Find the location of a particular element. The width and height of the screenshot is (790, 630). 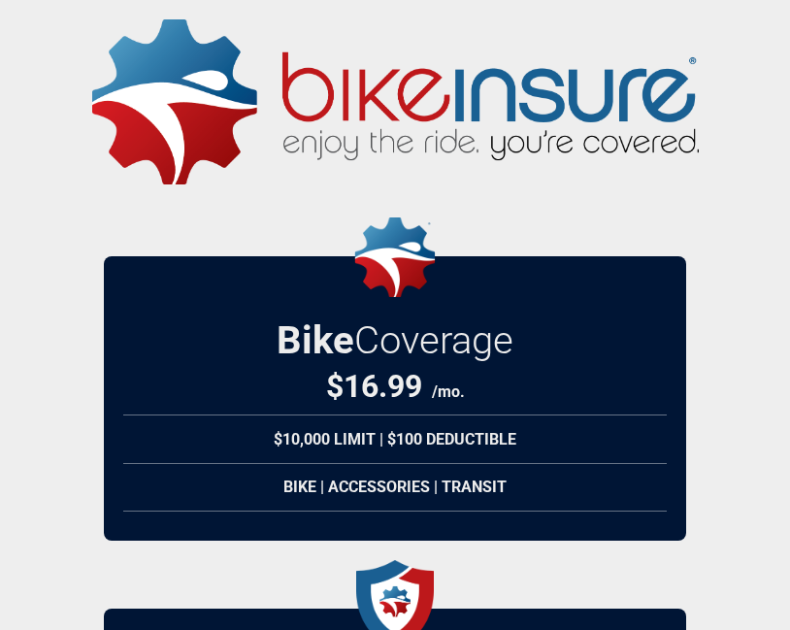

span: Coverage is located at coordinates (434, 340).